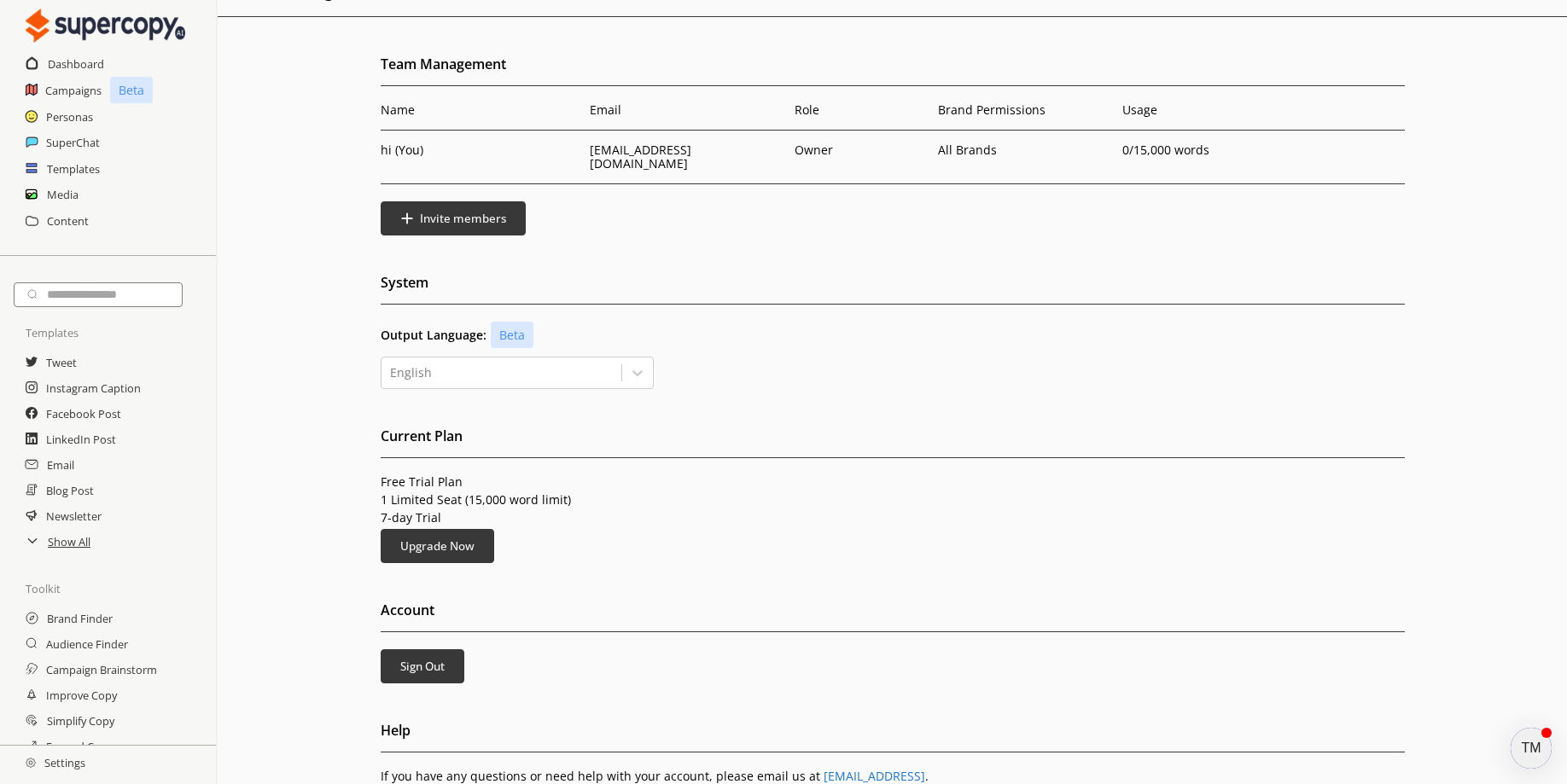 Image resolution: width=1567 pixels, height=784 pixels. What do you see at coordinates (423, 667) in the screenshot?
I see `button: Sign Out` at bounding box center [423, 667].